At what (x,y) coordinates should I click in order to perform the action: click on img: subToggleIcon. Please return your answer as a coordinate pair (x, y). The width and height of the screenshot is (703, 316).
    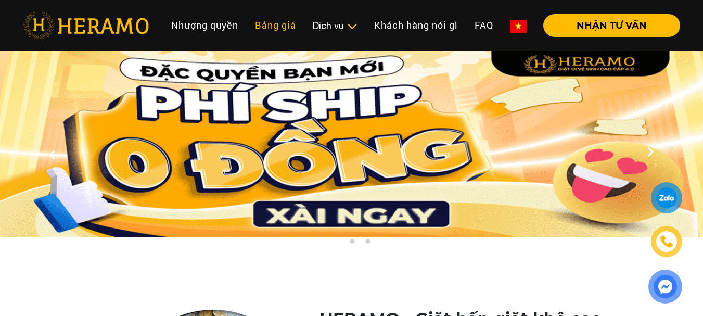
    Looking at the image, I should click on (352, 27).